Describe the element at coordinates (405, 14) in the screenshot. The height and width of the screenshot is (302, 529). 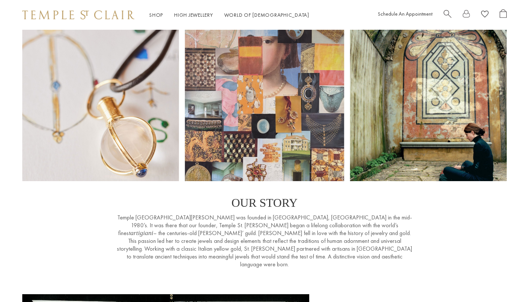
I see `a: Schedule An Appointment` at that location.